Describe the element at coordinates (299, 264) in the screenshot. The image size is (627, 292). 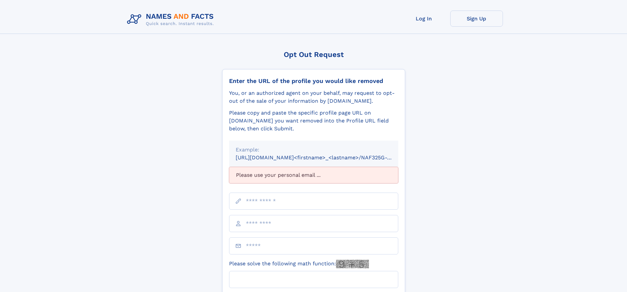
I see `label: Please solve the following math function:` at that location.